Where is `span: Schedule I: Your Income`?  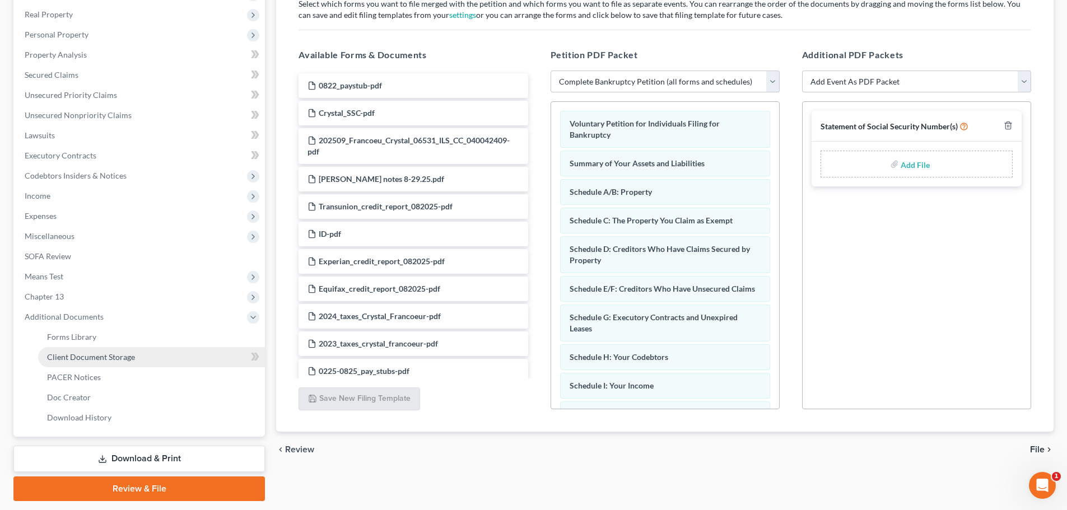
span: Schedule I: Your Income is located at coordinates (612, 386).